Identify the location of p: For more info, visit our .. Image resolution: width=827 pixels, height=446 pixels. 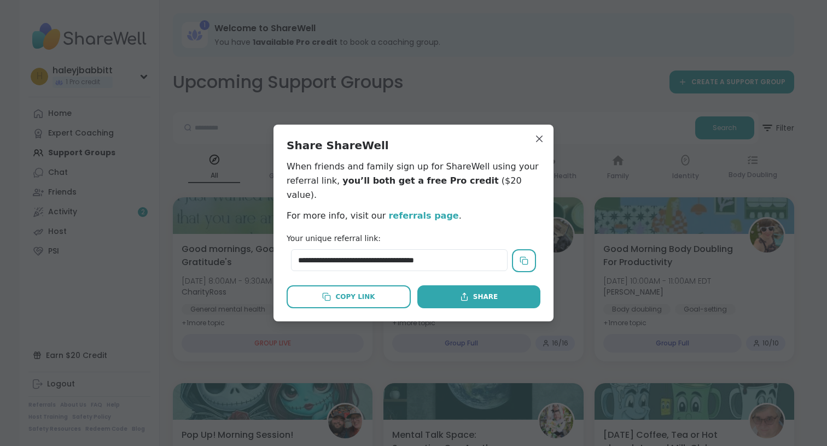
(414, 216).